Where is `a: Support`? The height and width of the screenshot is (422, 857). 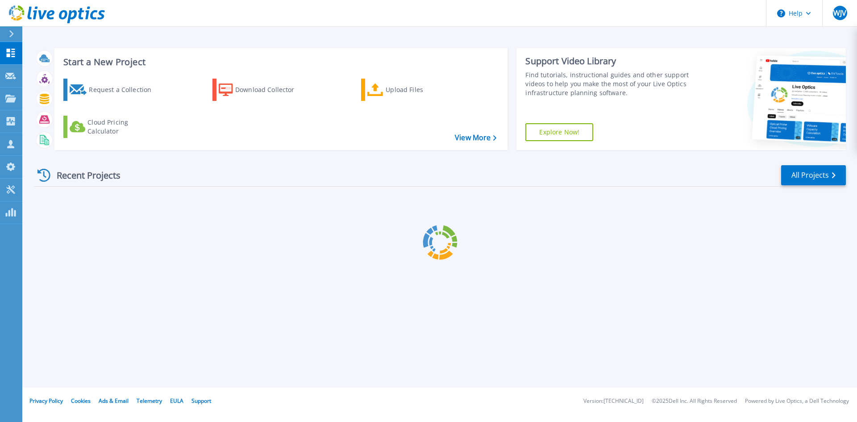
a: Support is located at coordinates (201, 400).